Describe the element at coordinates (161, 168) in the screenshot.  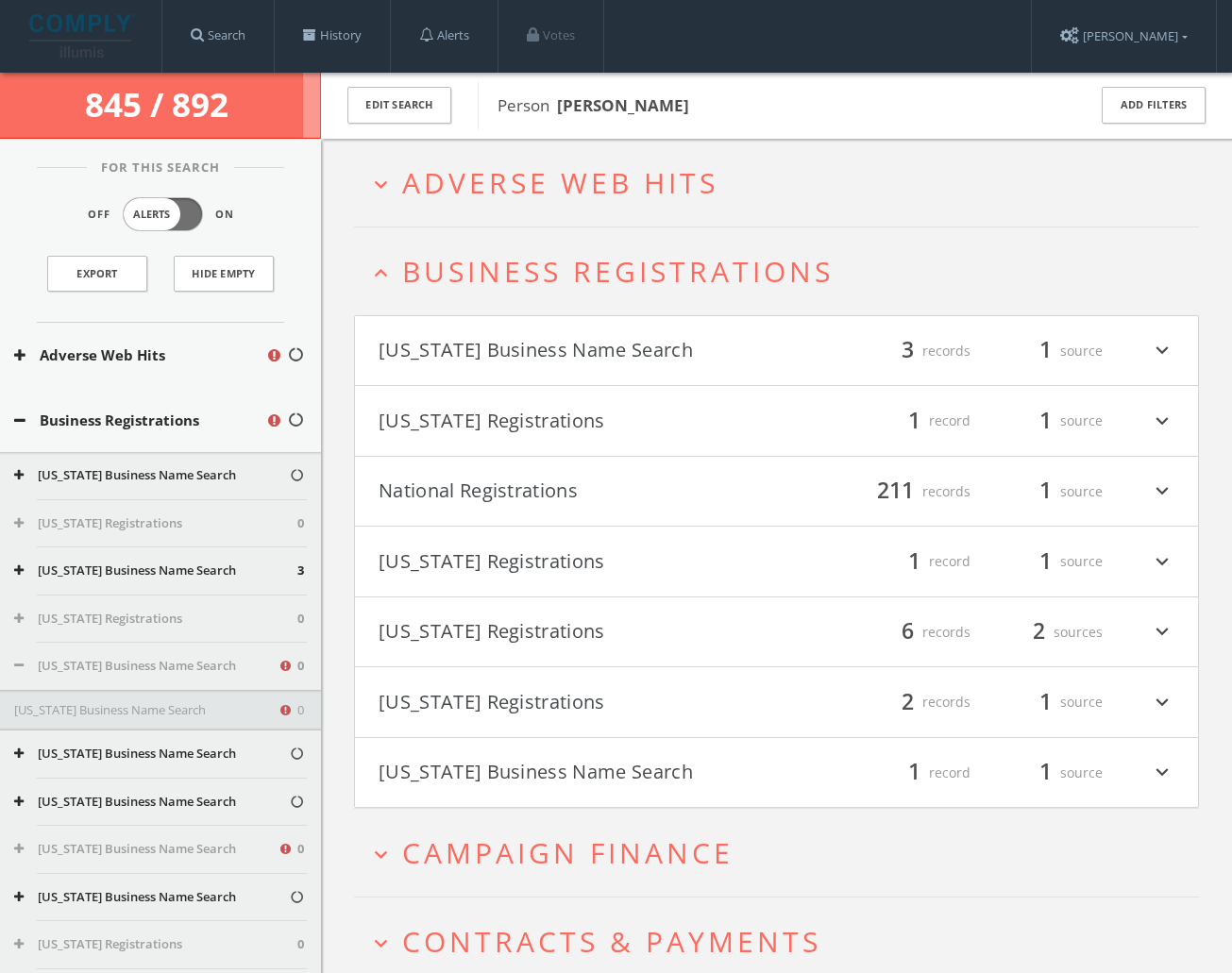
I see `span: For This Search` at that location.